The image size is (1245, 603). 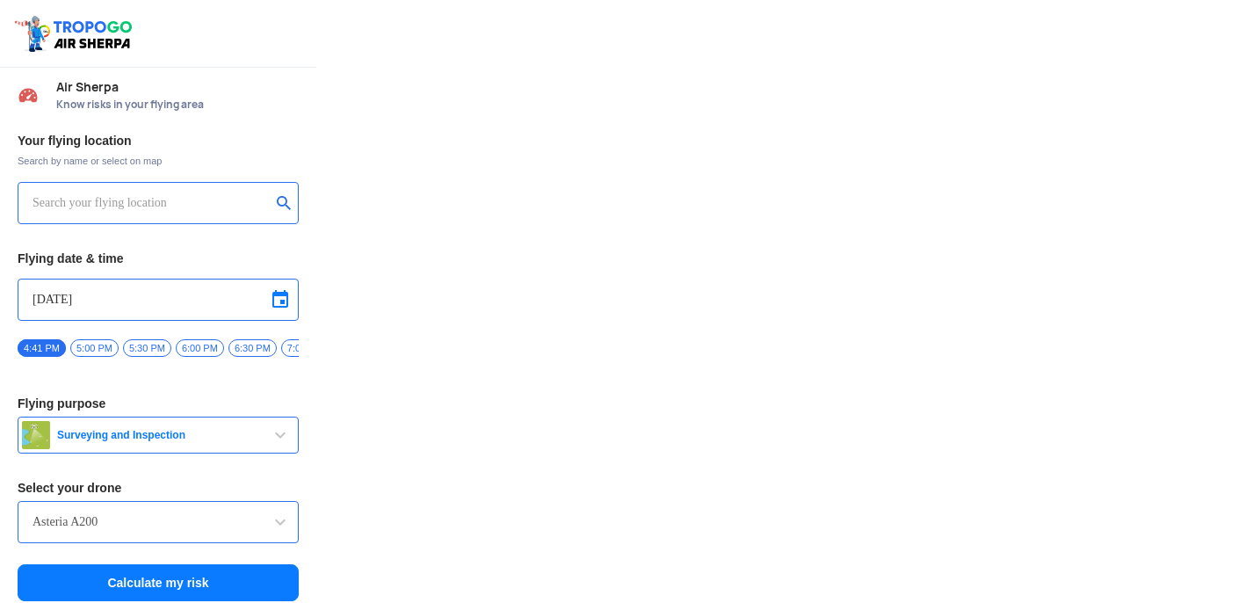 I want to click on button: Surveying and Inspection, so click(x=158, y=435).